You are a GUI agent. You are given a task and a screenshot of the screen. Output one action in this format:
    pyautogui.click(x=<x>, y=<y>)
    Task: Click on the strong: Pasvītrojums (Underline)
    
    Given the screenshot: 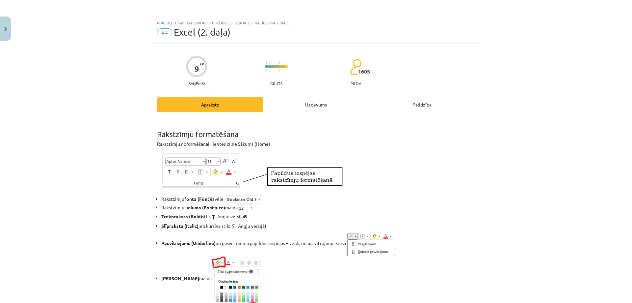 What is the action you would take?
    pyautogui.click(x=188, y=243)
    